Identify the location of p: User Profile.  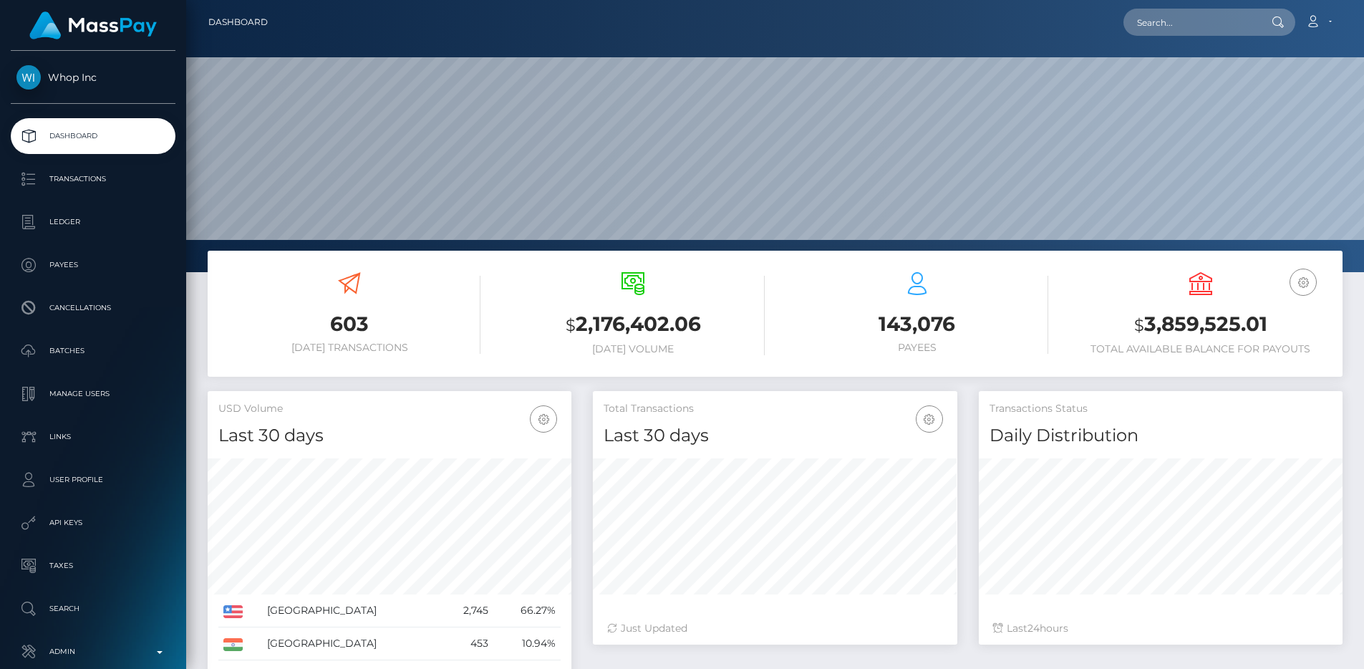
(93, 480).